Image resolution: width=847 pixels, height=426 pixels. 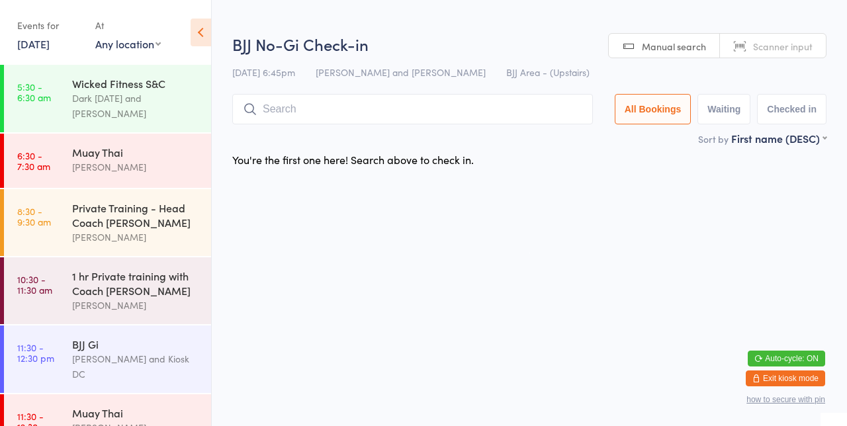 I want to click on div: You're the first one here! Search above to check in., so click(x=353, y=159).